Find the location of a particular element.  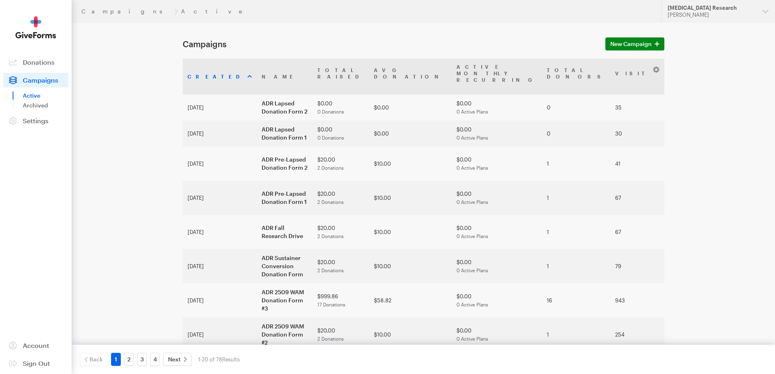

a: Settings is located at coordinates (36, 121).